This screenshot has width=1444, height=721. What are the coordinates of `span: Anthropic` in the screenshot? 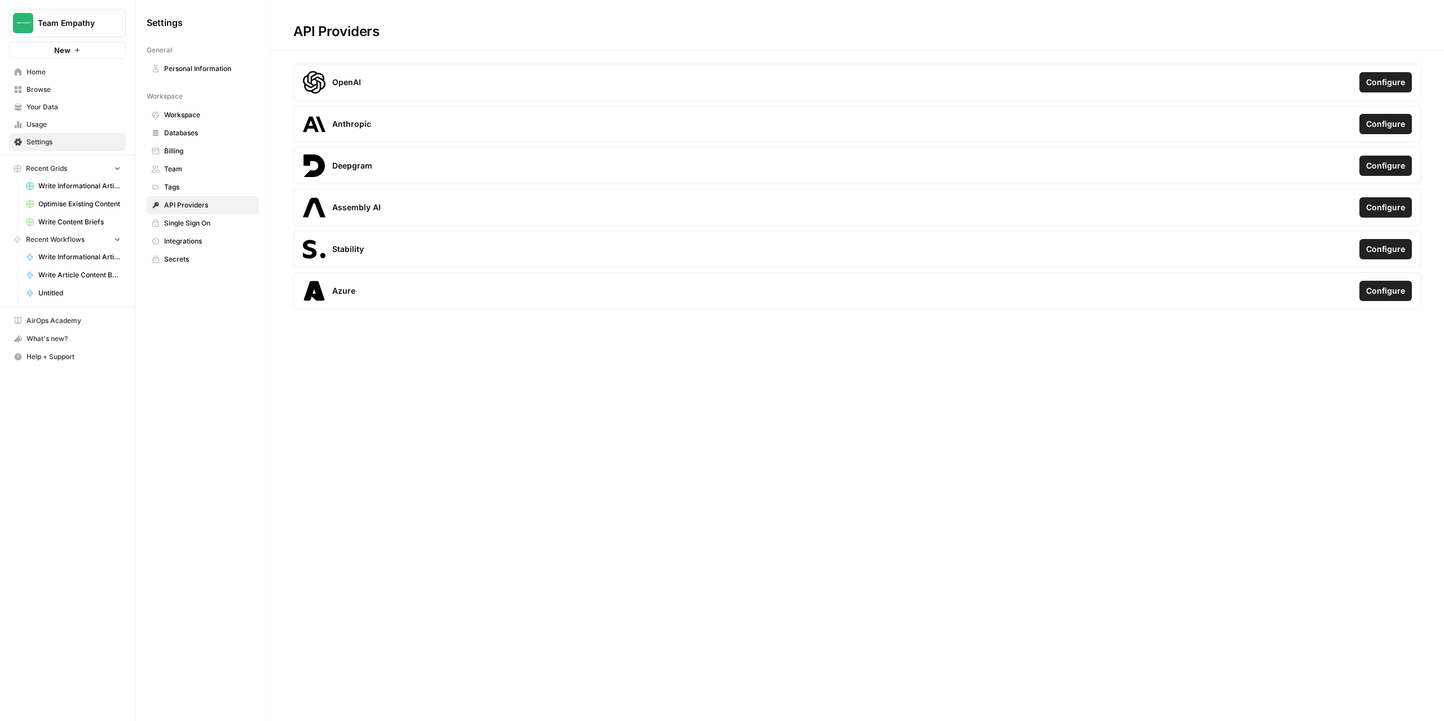 It's located at (351, 124).